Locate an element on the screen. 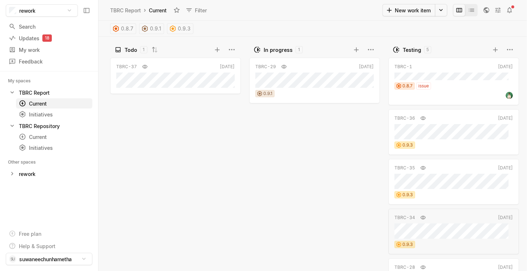  button: Change to mode list_view is located at coordinates (472, 10).